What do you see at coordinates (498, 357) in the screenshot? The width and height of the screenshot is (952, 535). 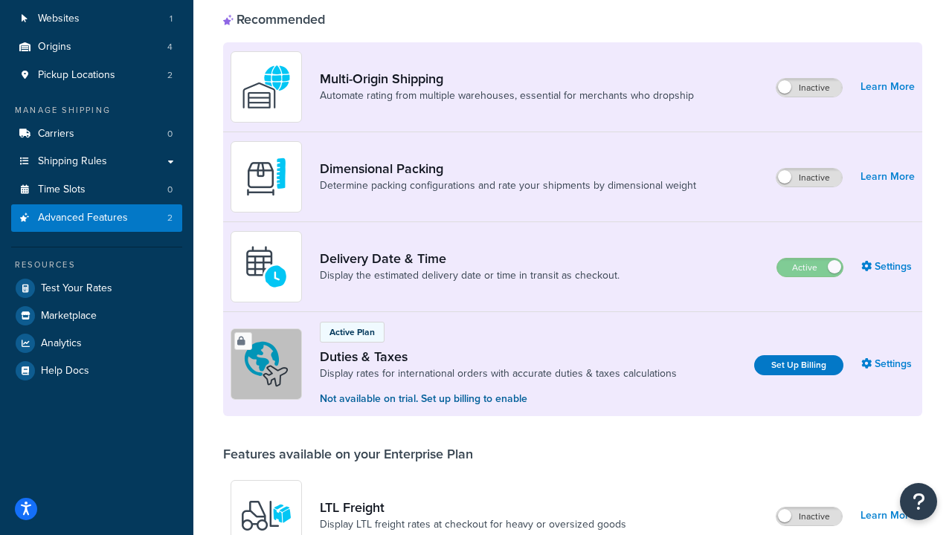 I see `a: Duties & Taxes` at bounding box center [498, 357].